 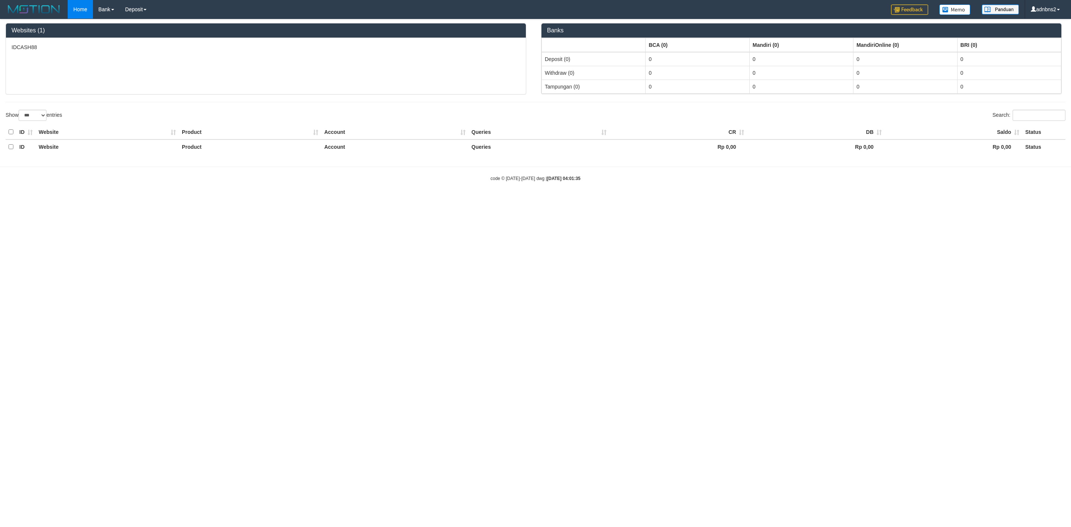 What do you see at coordinates (802, 31) in the screenshot?
I see `h3: Banks` at bounding box center [802, 31].